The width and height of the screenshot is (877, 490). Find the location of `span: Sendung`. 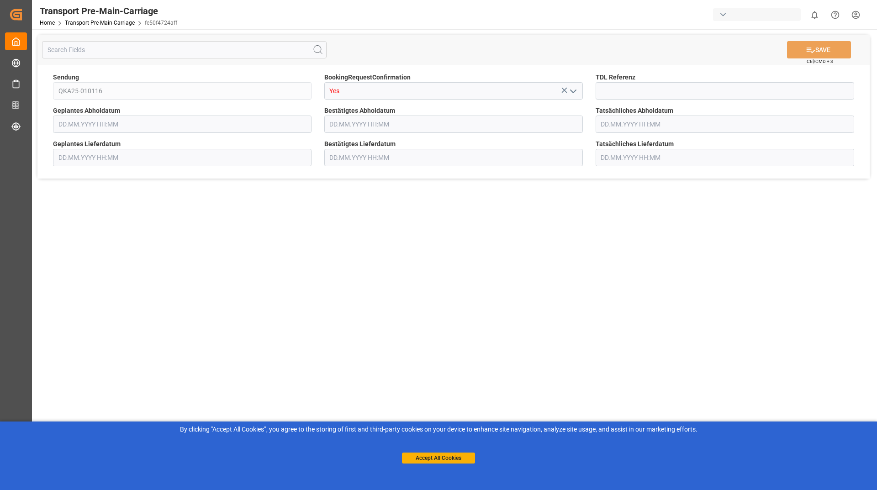

span: Sendung is located at coordinates (66, 77).